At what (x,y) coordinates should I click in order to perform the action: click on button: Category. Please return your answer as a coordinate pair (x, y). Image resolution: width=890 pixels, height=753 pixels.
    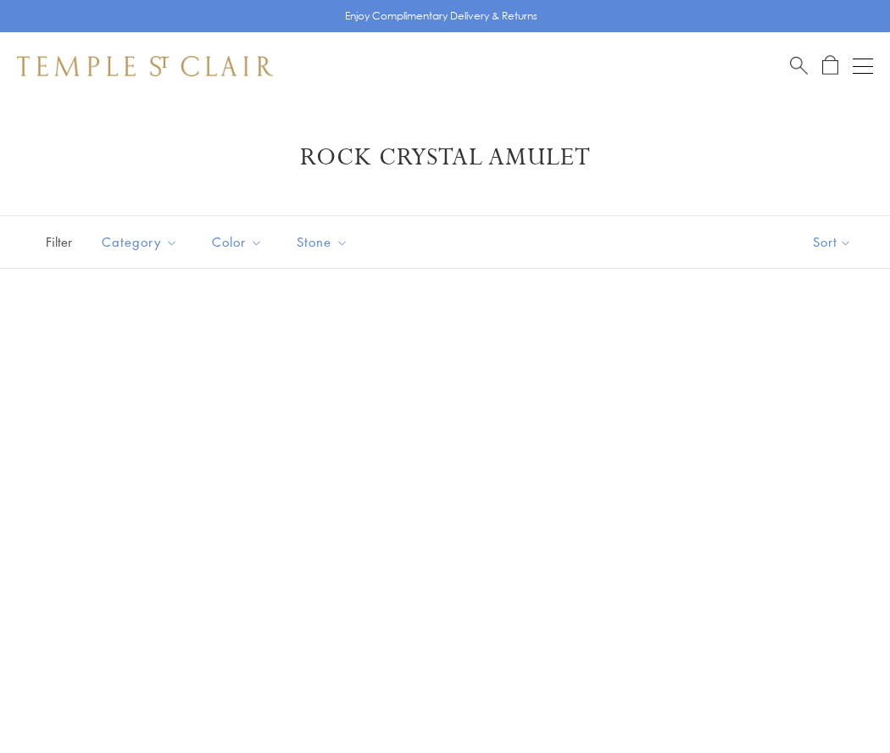
    Looking at the image, I should click on (140, 242).